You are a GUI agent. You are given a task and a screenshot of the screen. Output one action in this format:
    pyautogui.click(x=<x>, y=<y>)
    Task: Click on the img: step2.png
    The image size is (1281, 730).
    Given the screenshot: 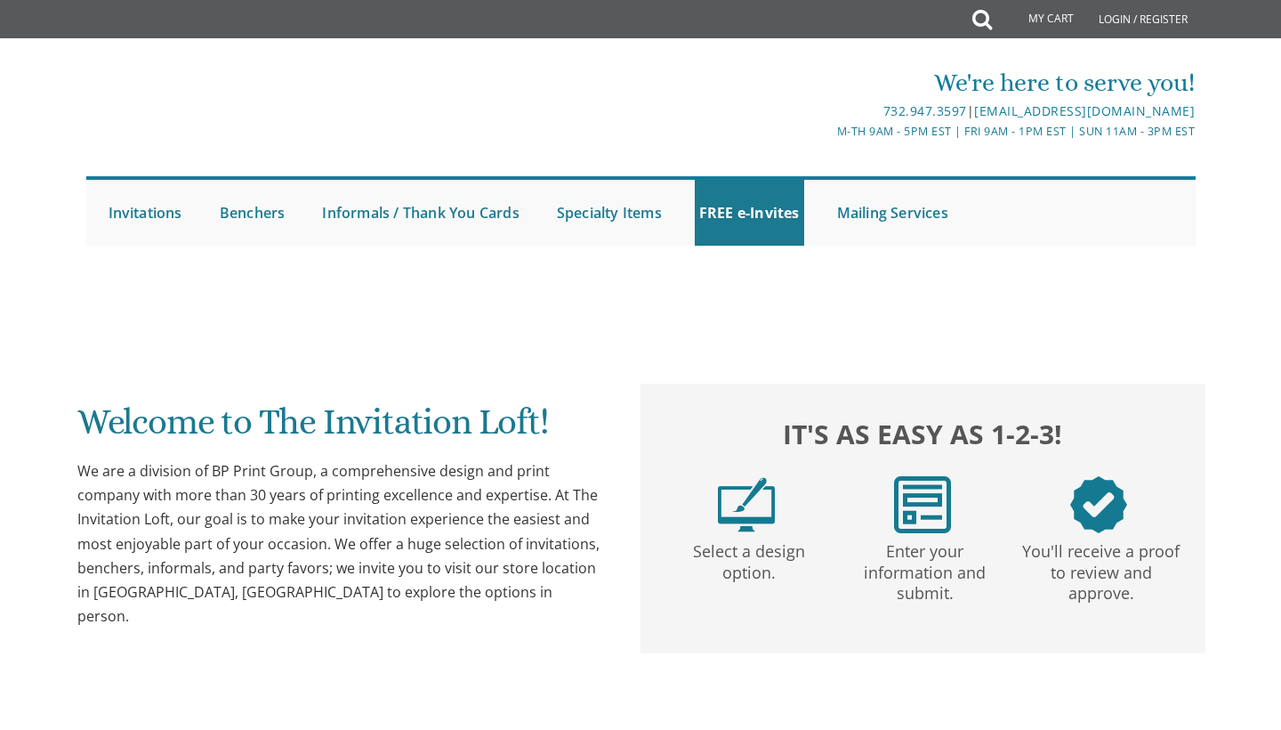 What is the action you would take?
    pyautogui.click(x=923, y=504)
    